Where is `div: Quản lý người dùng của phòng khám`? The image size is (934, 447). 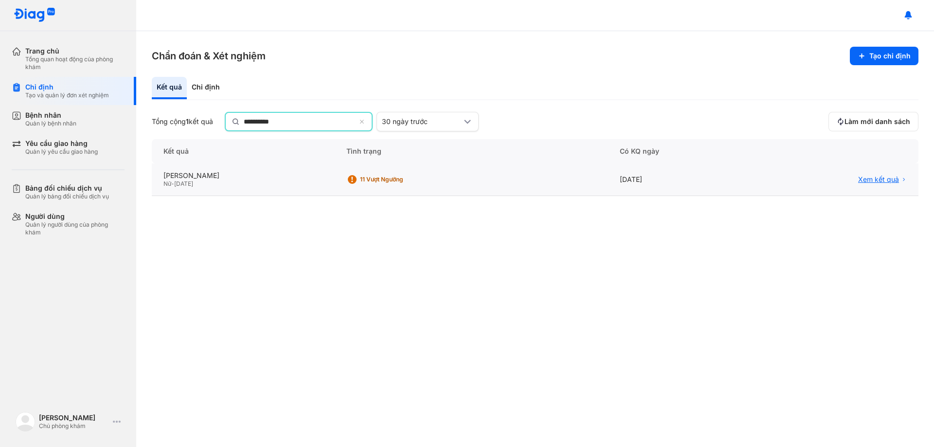 div: Quản lý người dùng của phòng khám is located at coordinates (75, 229).